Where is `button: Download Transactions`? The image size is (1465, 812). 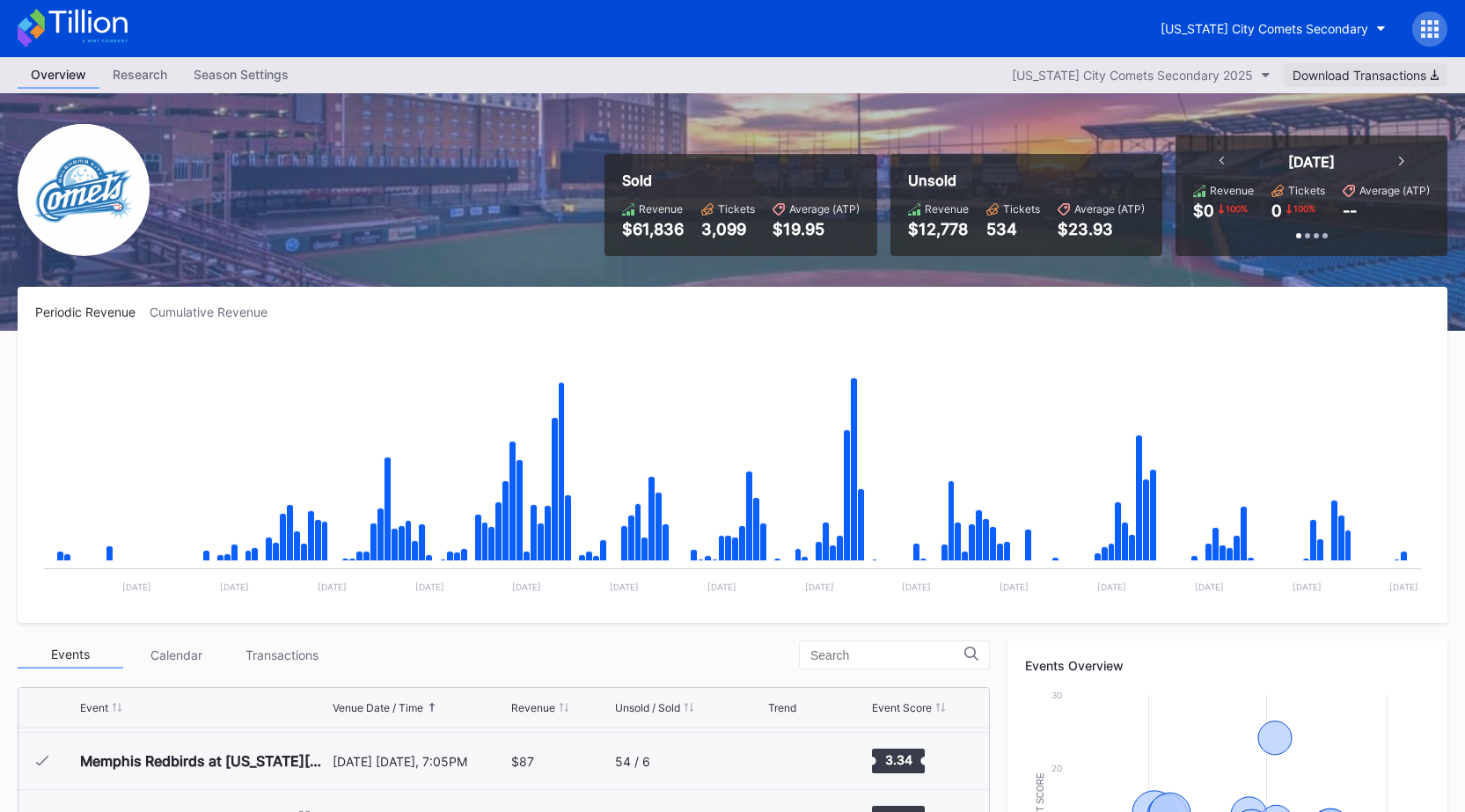 button: Download Transactions is located at coordinates (1365, 75).